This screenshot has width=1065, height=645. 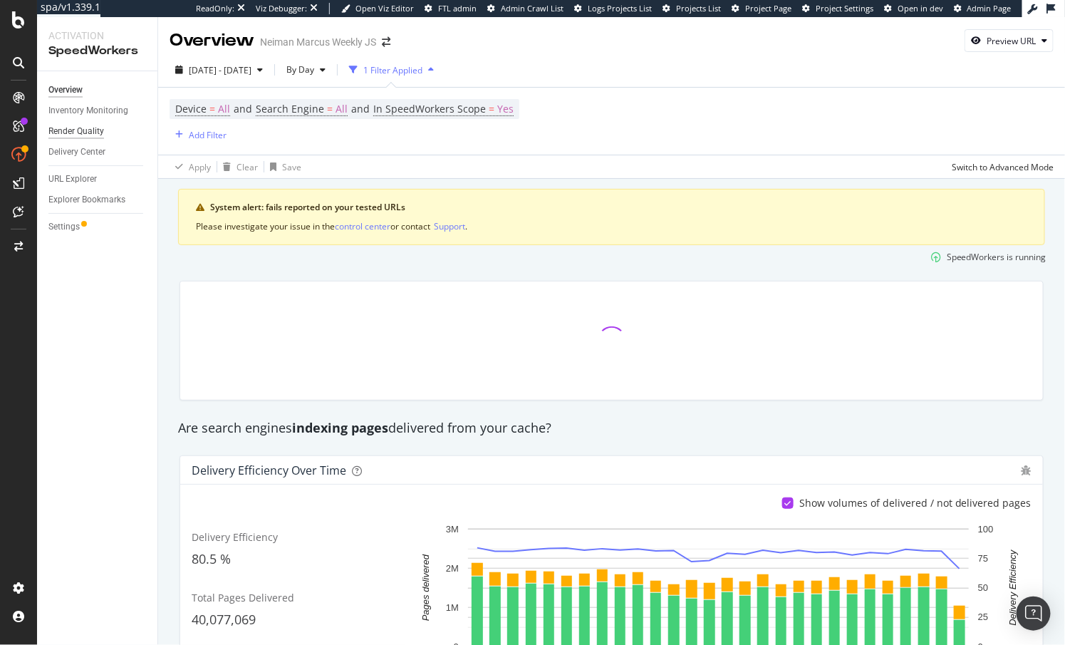 I want to click on div: Apply, so click(x=199, y=167).